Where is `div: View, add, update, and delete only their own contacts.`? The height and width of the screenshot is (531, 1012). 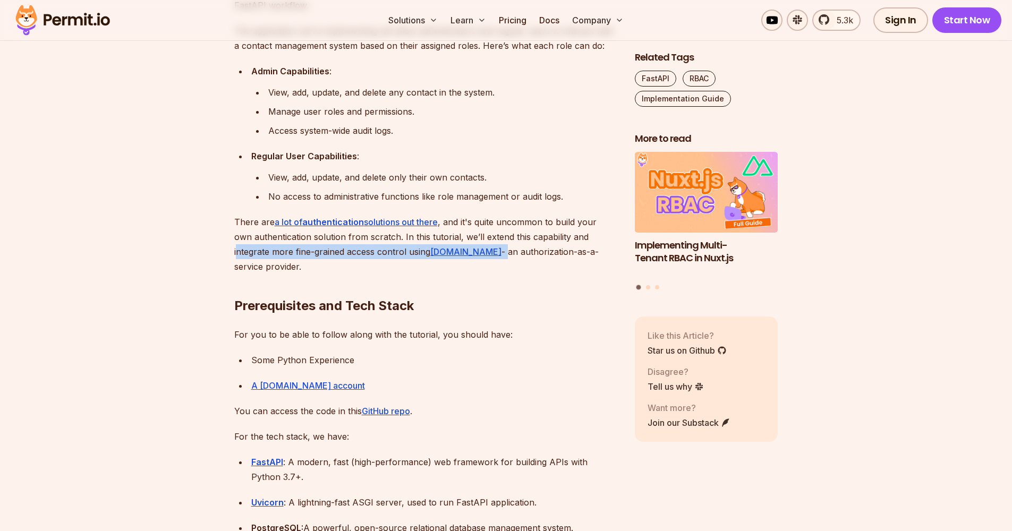 div: View, add, update, and delete only their own contacts. is located at coordinates (443, 177).